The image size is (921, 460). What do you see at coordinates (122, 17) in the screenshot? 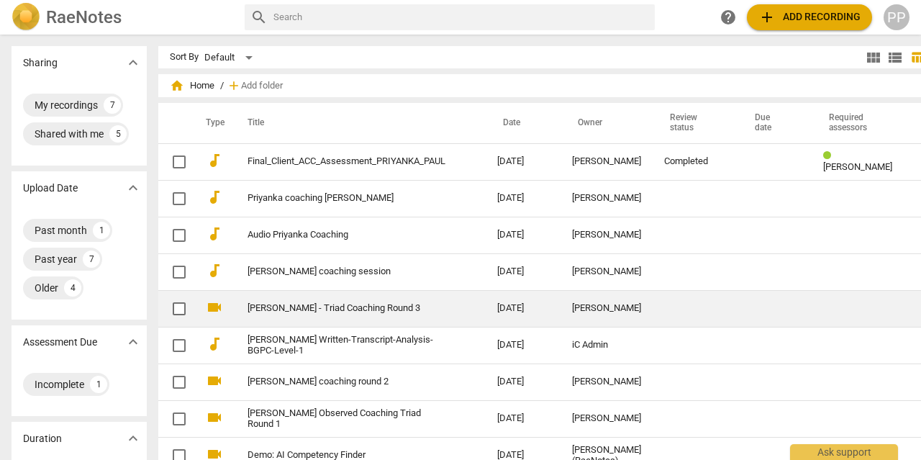
I see `a: LogoRaeNotes` at bounding box center [122, 17].